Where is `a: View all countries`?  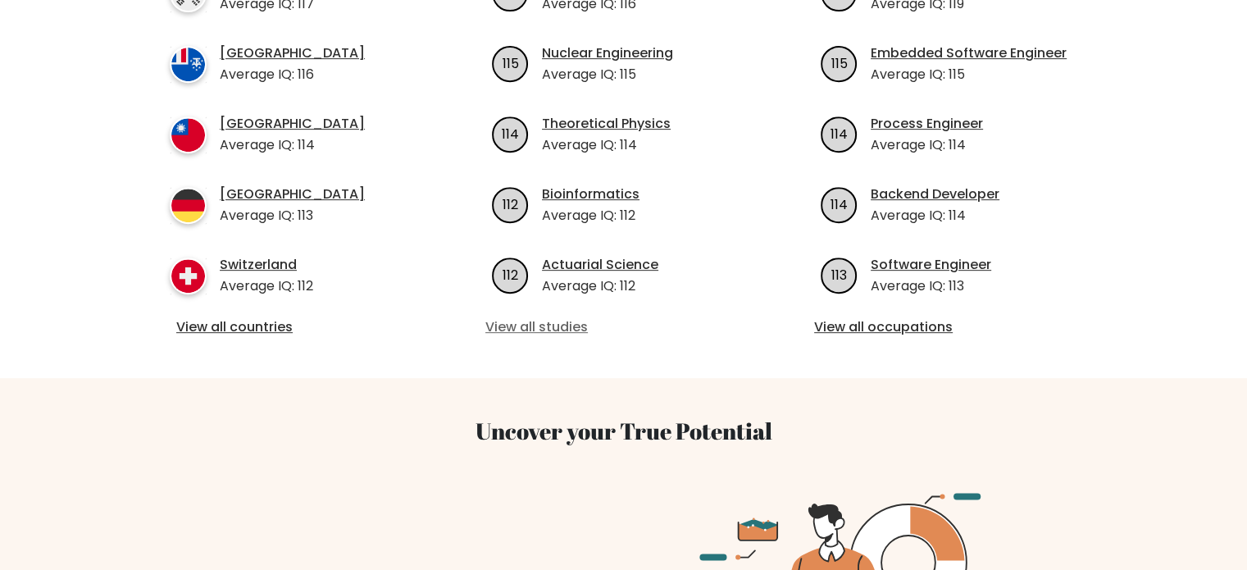 a: View all countries is located at coordinates (294, 327).